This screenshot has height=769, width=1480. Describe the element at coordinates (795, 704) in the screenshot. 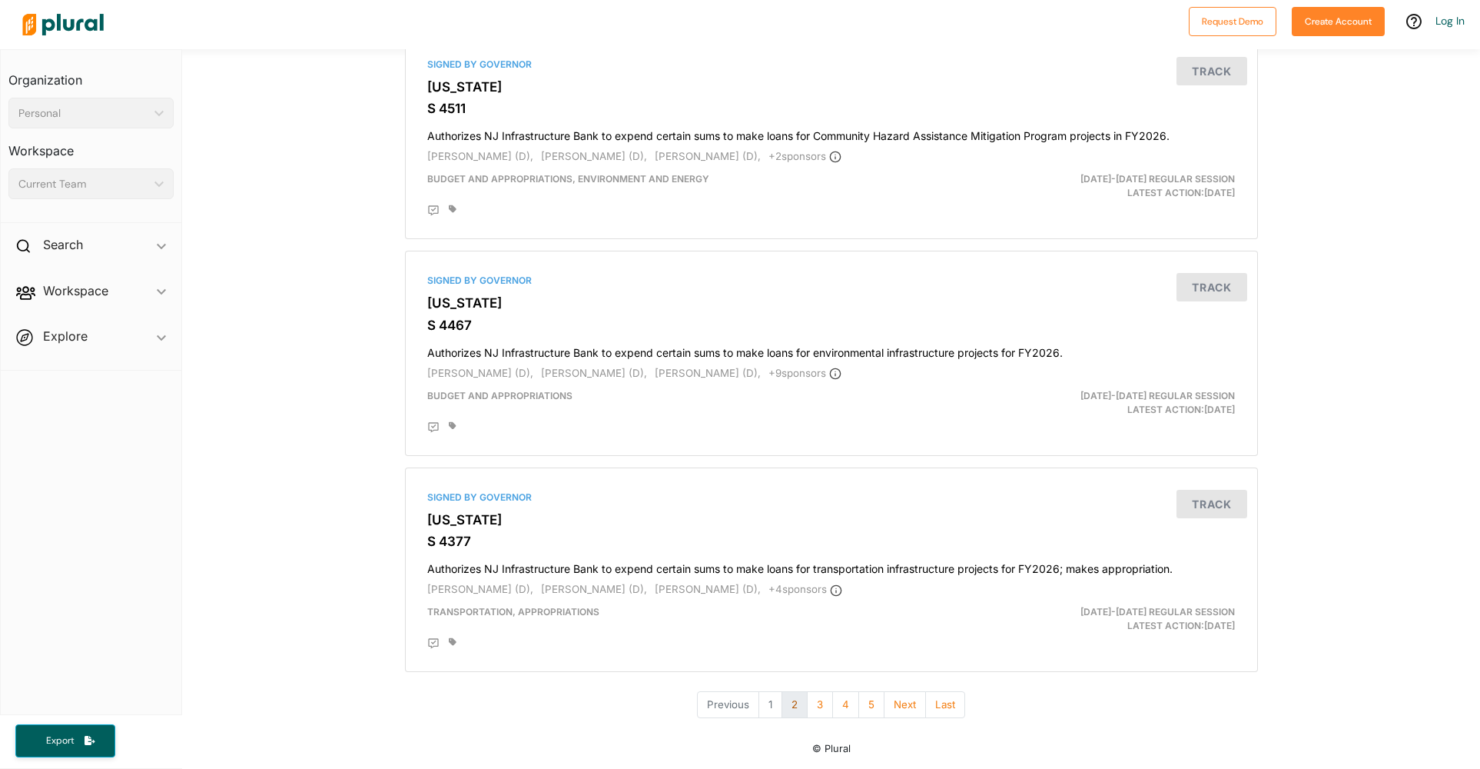

I see `button: 2` at that location.